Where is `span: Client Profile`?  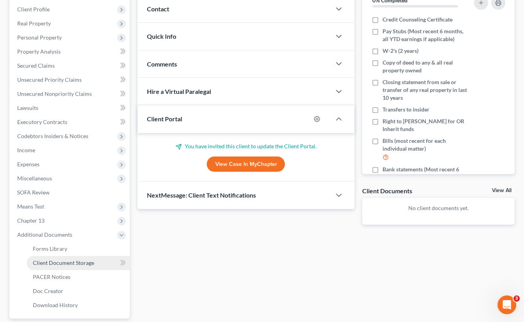
span: Client Profile is located at coordinates (33, 9).